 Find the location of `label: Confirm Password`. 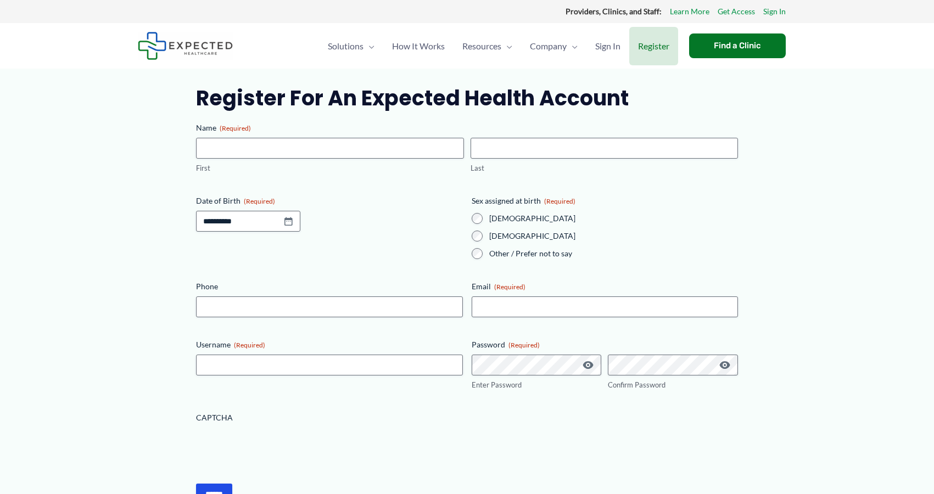

label: Confirm Password is located at coordinates (672, 385).